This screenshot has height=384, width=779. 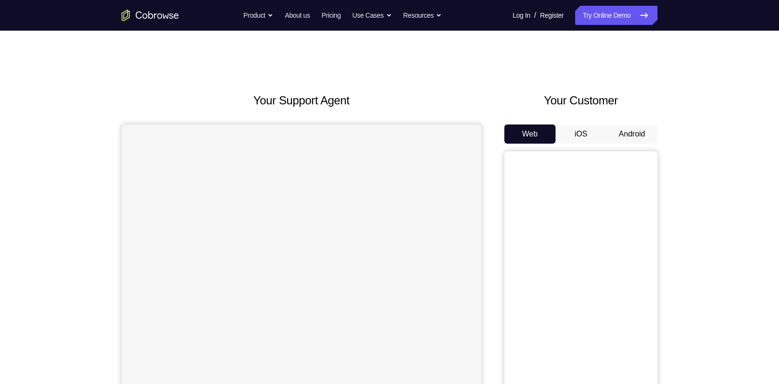 What do you see at coordinates (331, 15) in the screenshot?
I see `a: Pricing` at bounding box center [331, 15].